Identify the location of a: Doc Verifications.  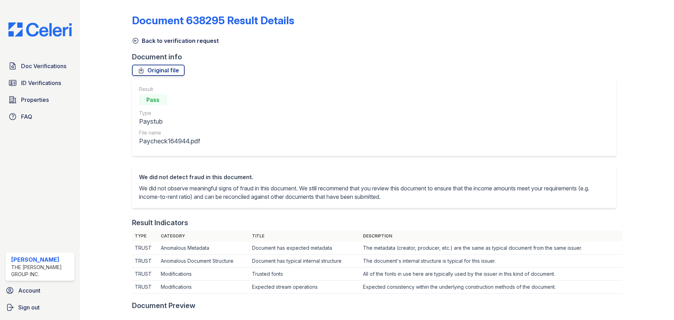
(40, 66).